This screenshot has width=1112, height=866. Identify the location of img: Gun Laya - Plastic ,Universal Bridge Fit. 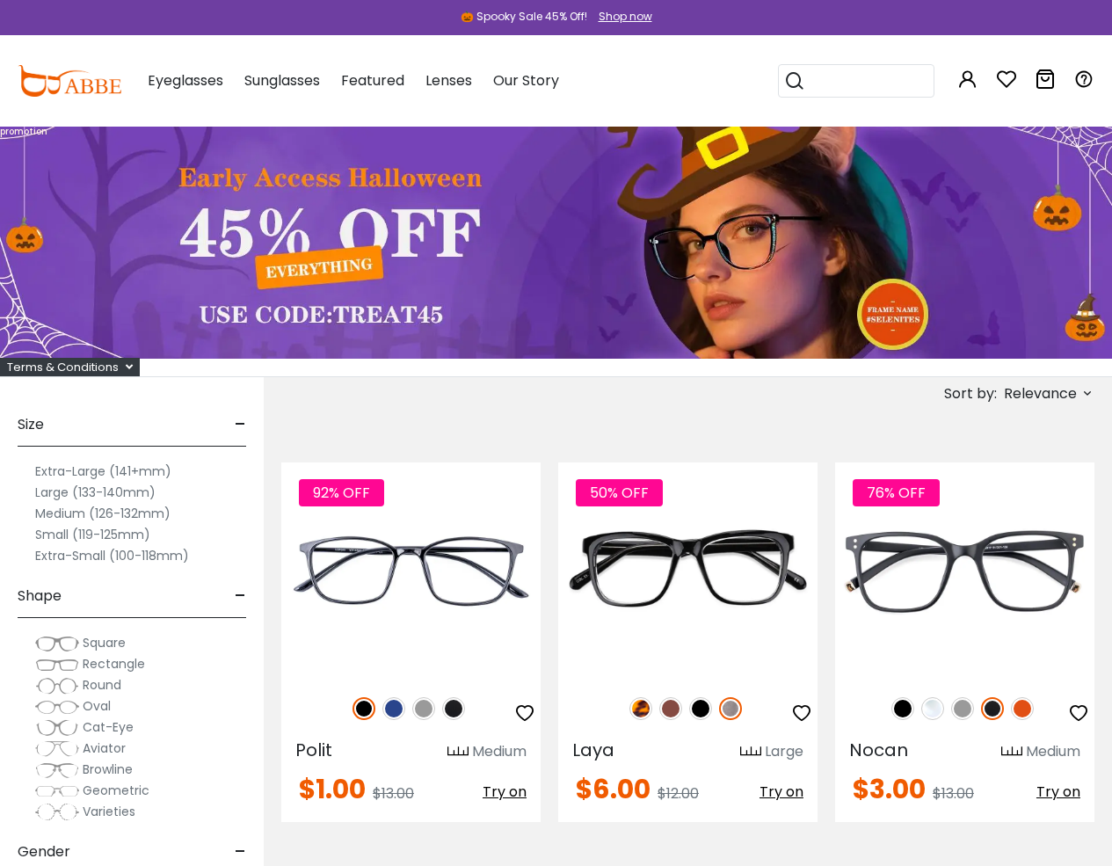
(687, 570).